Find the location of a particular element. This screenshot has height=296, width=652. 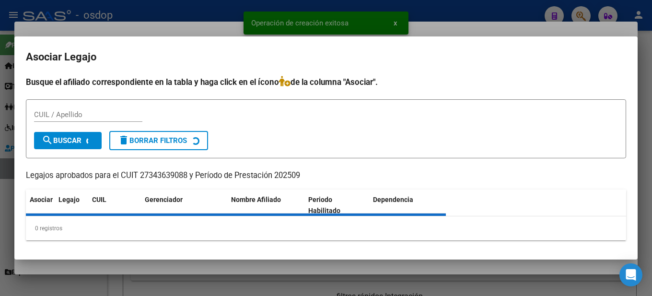

span: CUIL is located at coordinates (99, 200).